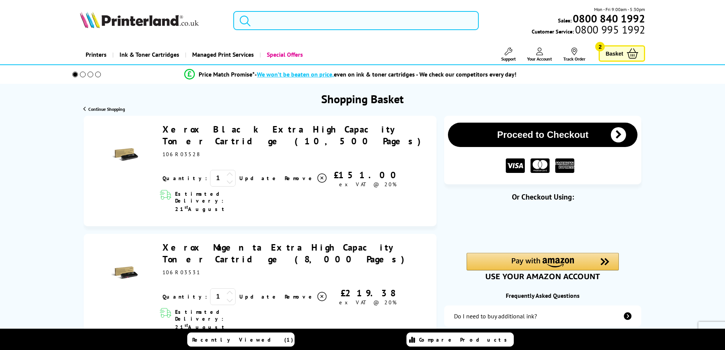 This screenshot has height=350, width=725. I want to click on img: American Express, so click(565, 166).